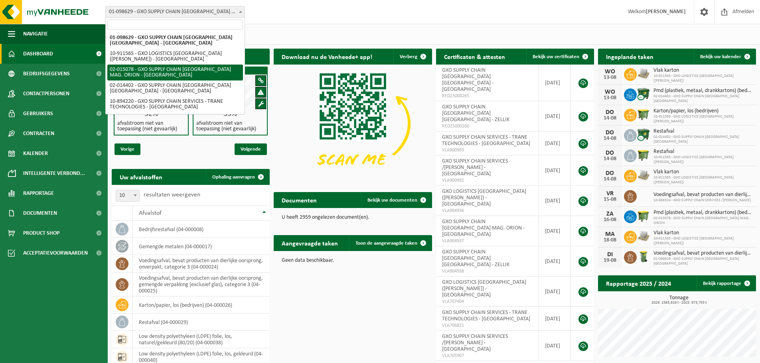 This screenshot has width=760, height=363. What do you see at coordinates (352, 218) in the screenshot?
I see `p: U heeft 2959 ongelezen document(en).` at bounding box center [352, 218].